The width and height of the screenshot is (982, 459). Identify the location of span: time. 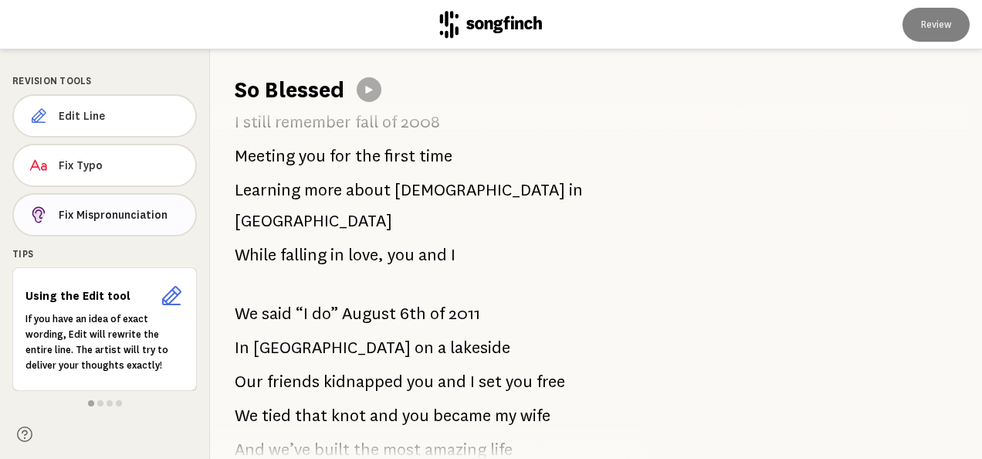
(435, 156).